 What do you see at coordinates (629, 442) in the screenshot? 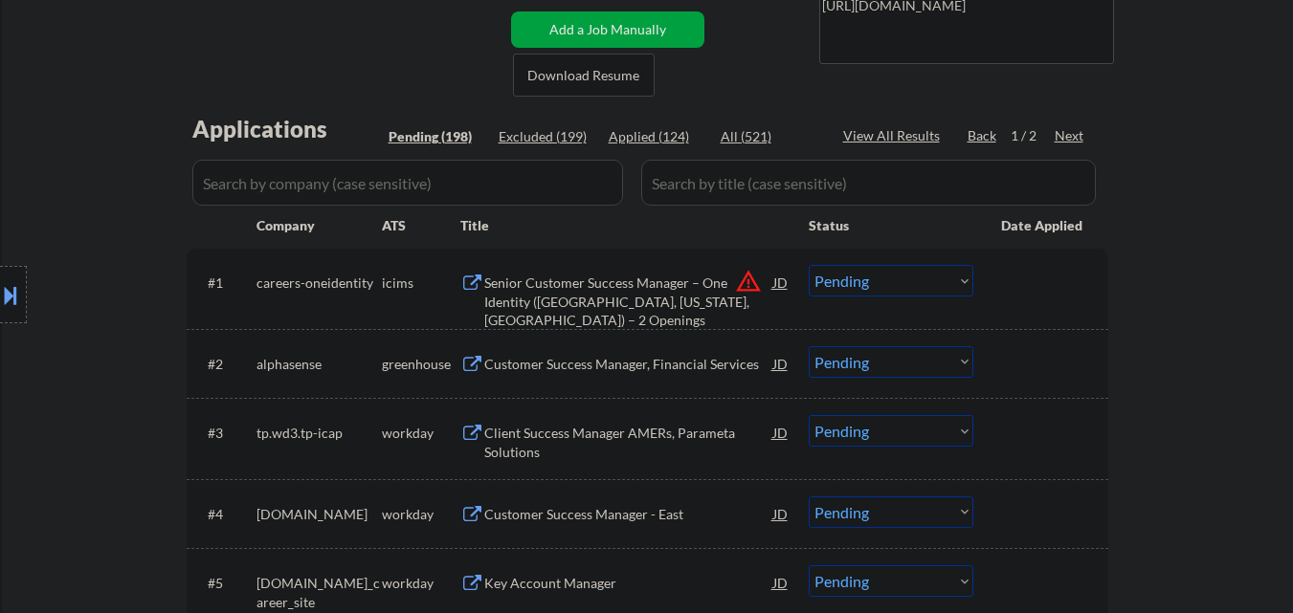
I see `div: Client Success Manager AMERs, Parameta Solutions` at bounding box center [629, 442].